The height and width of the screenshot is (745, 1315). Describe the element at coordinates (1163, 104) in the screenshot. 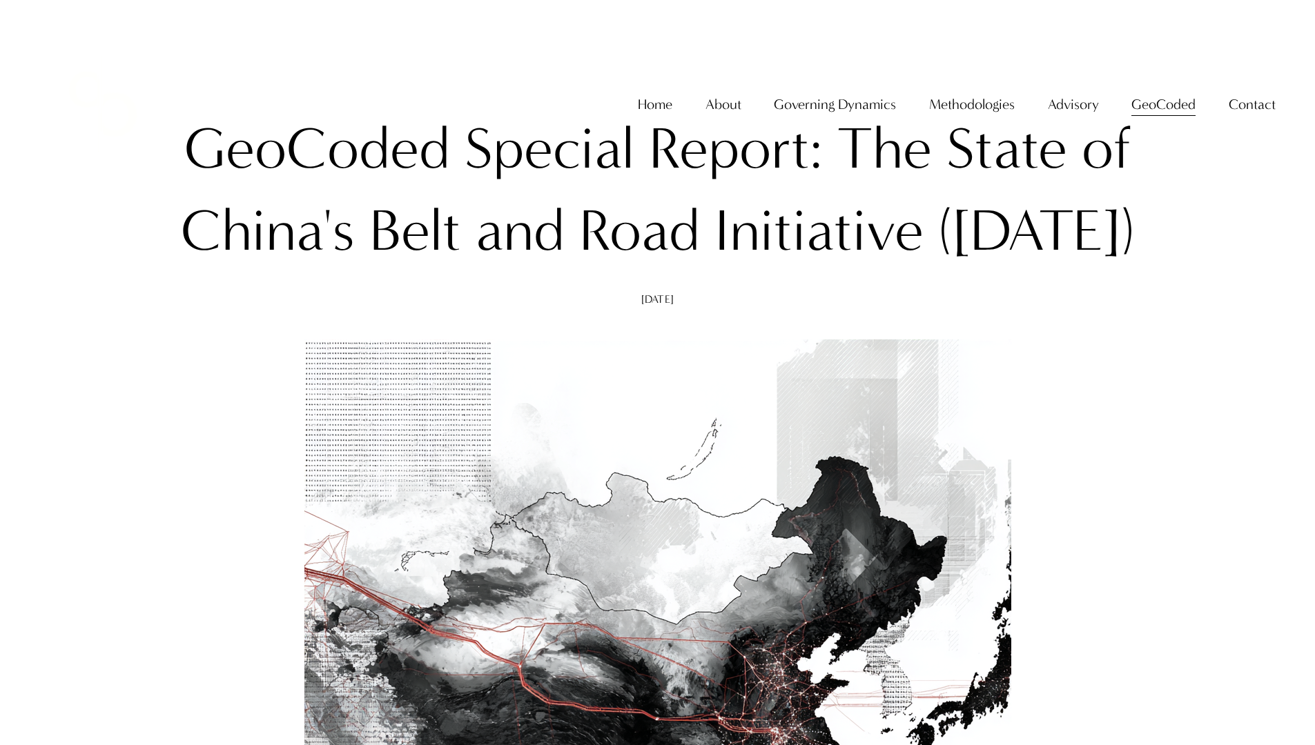

I see `span: GeoCoded` at that location.